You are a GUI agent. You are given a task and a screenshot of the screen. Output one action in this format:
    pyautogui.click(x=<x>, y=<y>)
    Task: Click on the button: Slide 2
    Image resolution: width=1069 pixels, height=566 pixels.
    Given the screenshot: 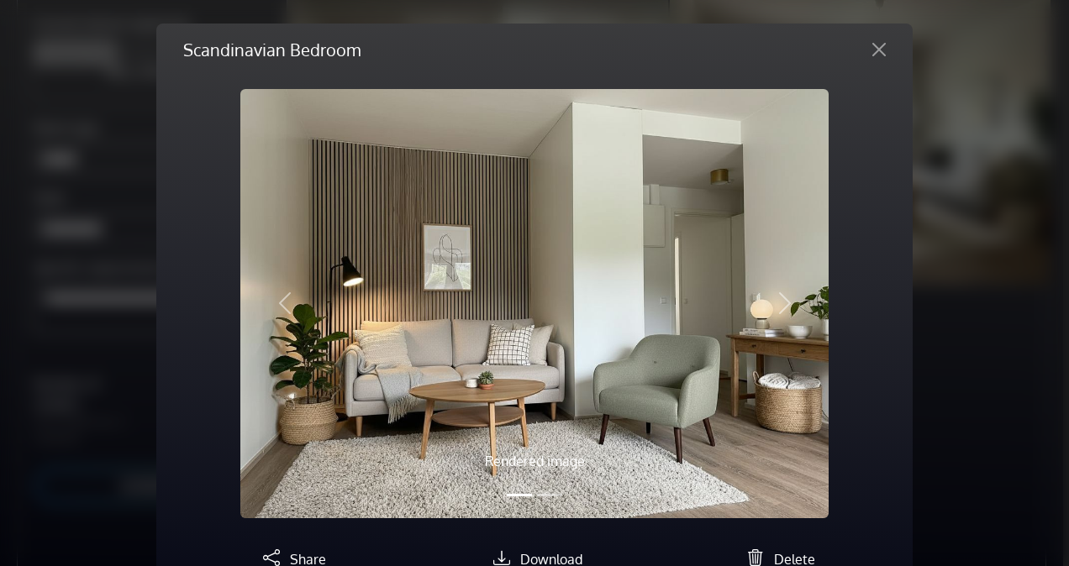 What is the action you would take?
    pyautogui.click(x=549, y=495)
    